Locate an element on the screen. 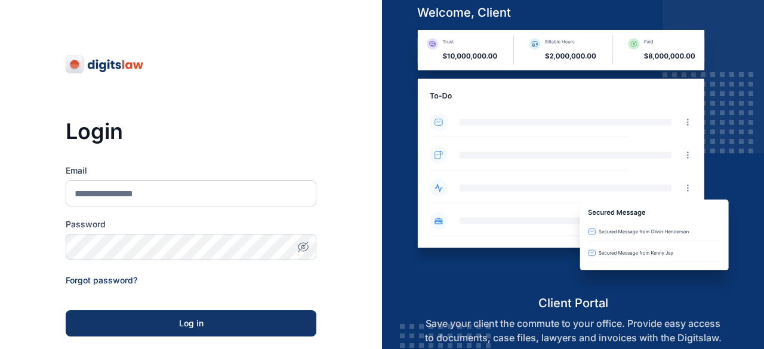  a: Forgot password? is located at coordinates (101, 280).